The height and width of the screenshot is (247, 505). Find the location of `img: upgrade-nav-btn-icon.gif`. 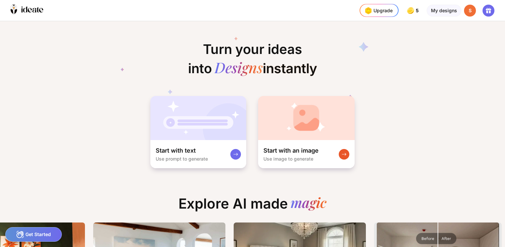

img: upgrade-nav-btn-icon.gif is located at coordinates (368, 11).